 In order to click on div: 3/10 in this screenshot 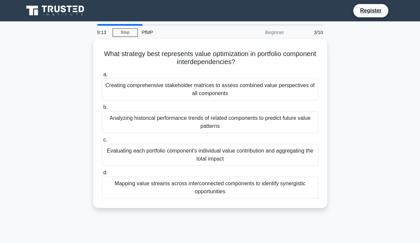, I will do `click(307, 32)`.